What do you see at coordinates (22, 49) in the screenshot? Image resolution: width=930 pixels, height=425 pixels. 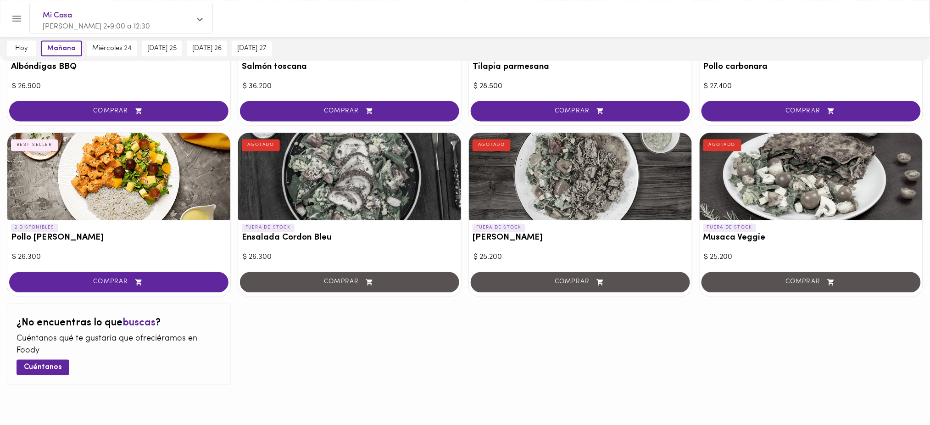 I see `span: hoy` at bounding box center [22, 49].